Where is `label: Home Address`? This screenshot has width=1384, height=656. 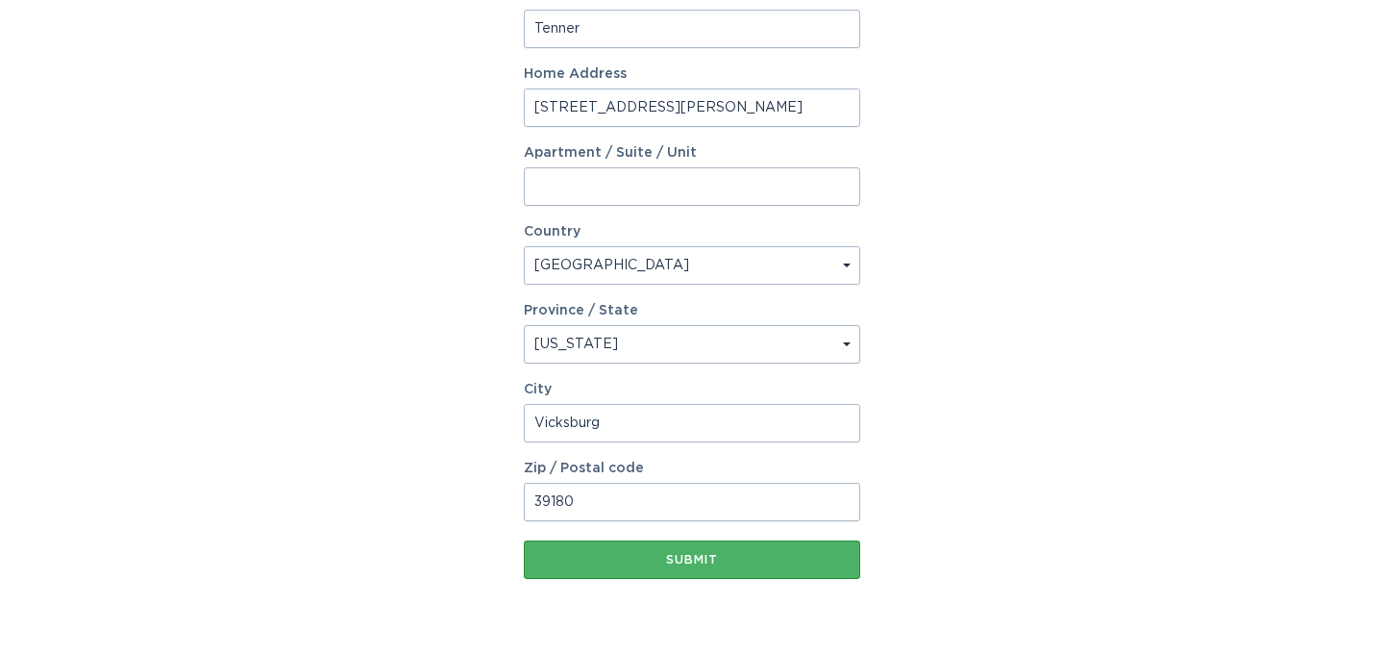 label: Home Address is located at coordinates (692, 74).